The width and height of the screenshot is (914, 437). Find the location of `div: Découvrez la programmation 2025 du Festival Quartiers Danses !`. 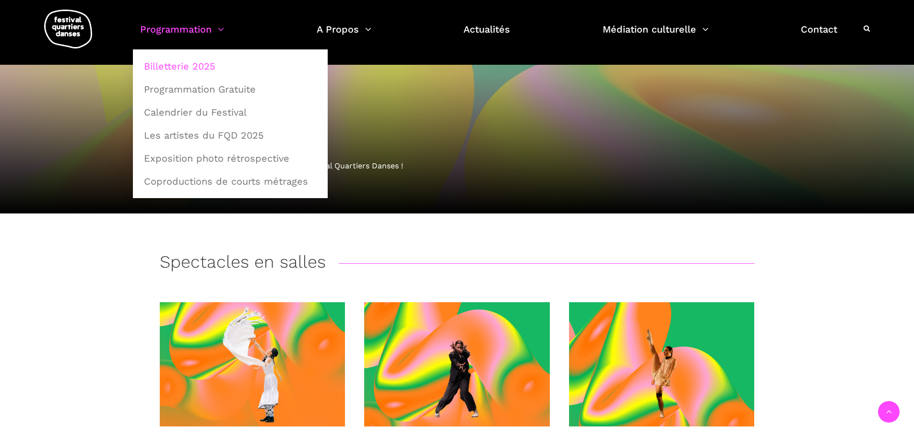

div: Découvrez la programmation 2025 du Festival Quartiers Danses ! is located at coordinates (457, 166).